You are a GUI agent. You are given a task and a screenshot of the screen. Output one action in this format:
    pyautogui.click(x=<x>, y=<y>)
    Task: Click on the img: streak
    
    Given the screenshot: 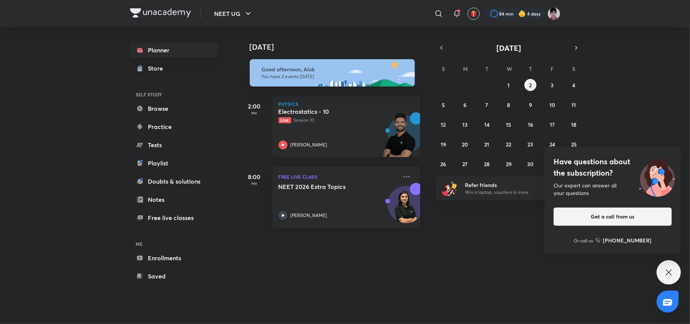 What is the action you would take?
    pyautogui.click(x=522, y=14)
    